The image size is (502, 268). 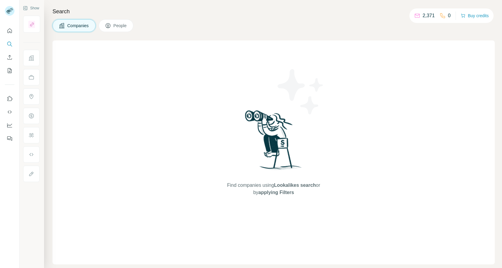 What do you see at coordinates (474, 16) in the screenshot?
I see `button: Buy credits` at bounding box center [474, 16].